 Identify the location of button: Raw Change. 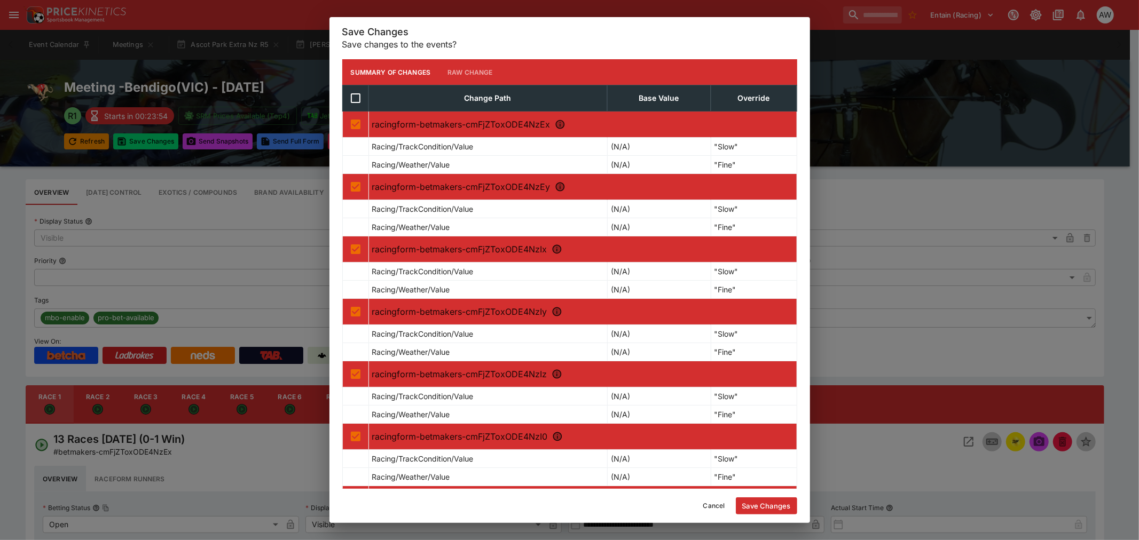
(470, 72).